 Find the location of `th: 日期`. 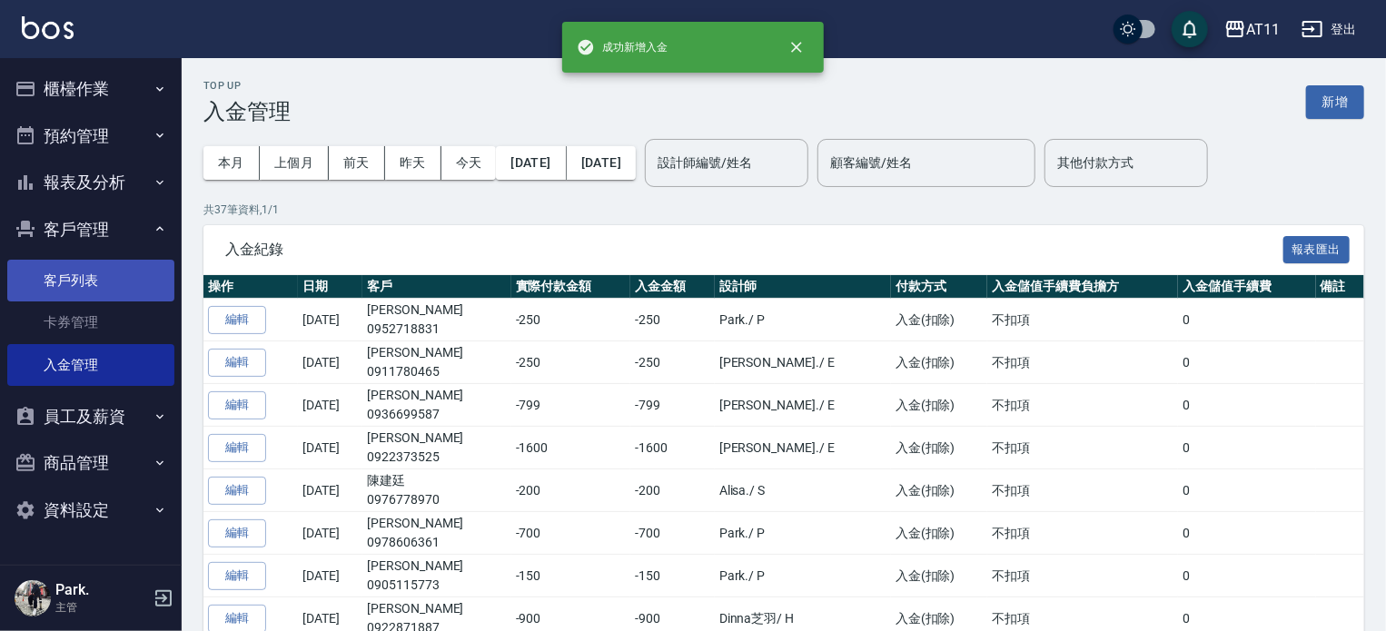

th: 日期 is located at coordinates (330, 287).